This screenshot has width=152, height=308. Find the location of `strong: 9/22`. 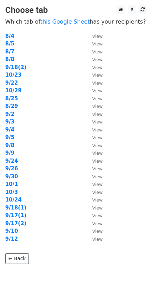

strong: 9/22 is located at coordinates (11, 83).